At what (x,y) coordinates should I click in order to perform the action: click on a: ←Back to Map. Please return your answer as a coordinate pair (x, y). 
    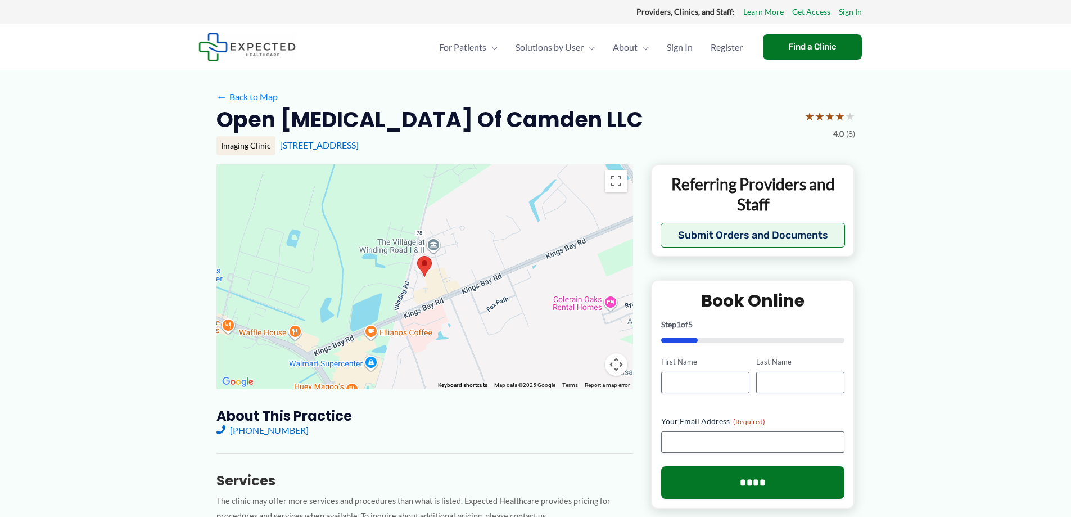
    Looking at the image, I should click on (247, 97).